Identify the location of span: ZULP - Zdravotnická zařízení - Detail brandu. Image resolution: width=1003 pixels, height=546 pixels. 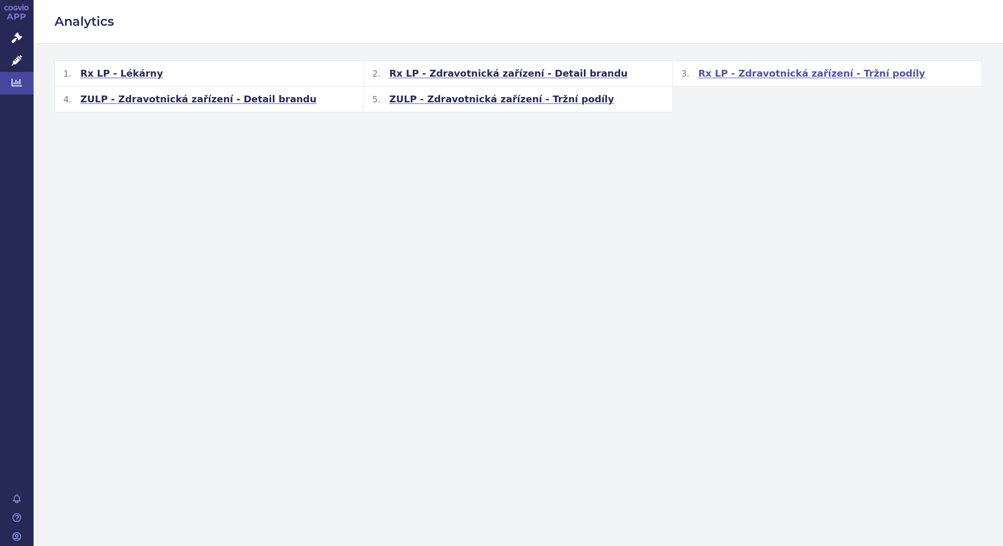
(198, 99).